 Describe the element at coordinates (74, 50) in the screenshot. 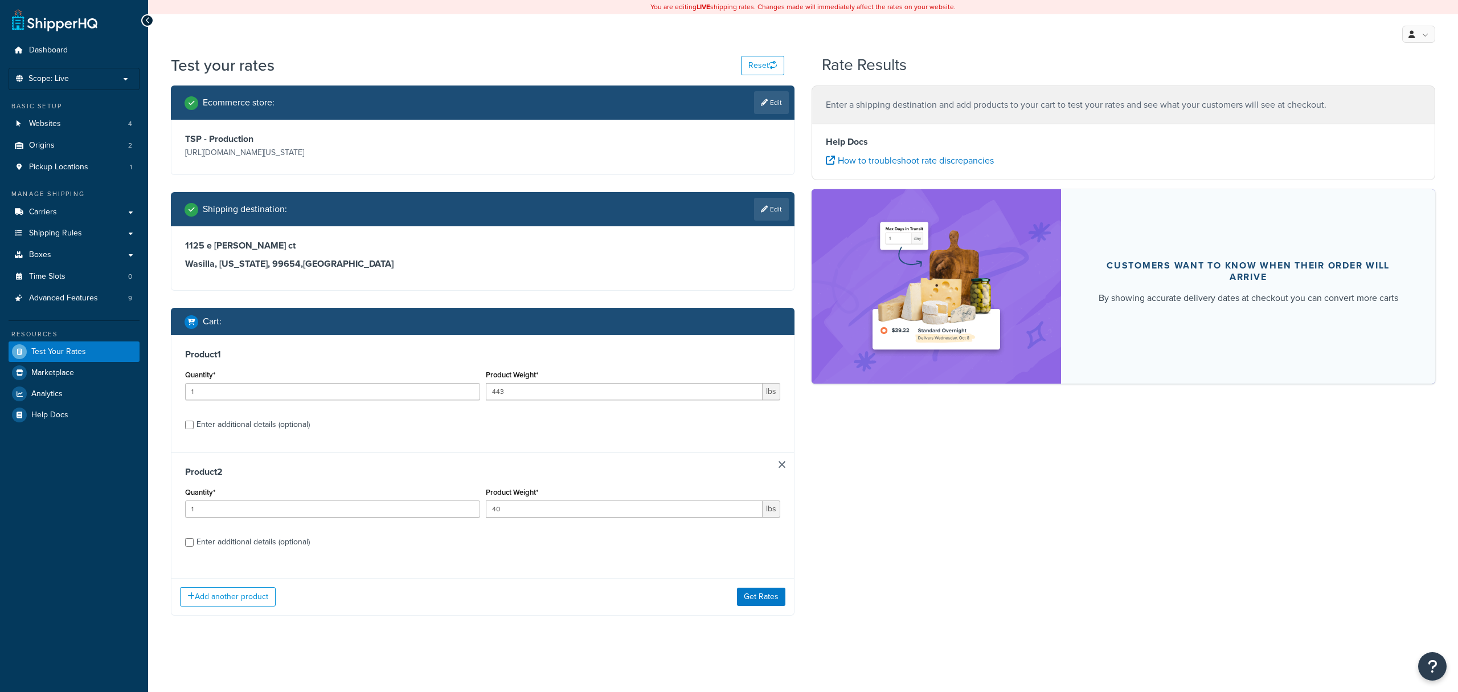

I see `a: Dashboard` at that location.